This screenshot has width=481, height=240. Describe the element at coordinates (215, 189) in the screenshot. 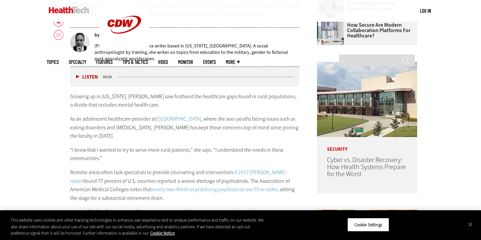

I see `a: nearly two-thirds of practicing psychiatrists are 55 or older` at that location.